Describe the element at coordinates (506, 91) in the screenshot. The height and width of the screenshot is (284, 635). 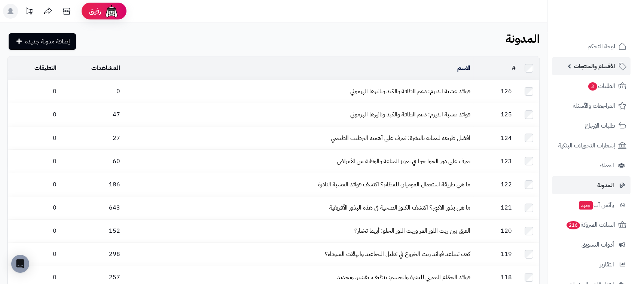
I see `span: 126` at that location.